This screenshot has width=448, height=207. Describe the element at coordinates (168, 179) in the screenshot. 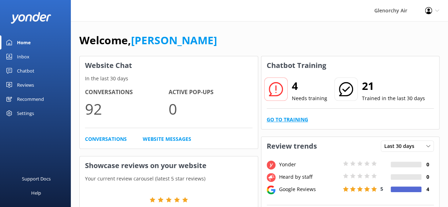

I see `p: Your current review carousel (latest 5 star reviews)` at that location.